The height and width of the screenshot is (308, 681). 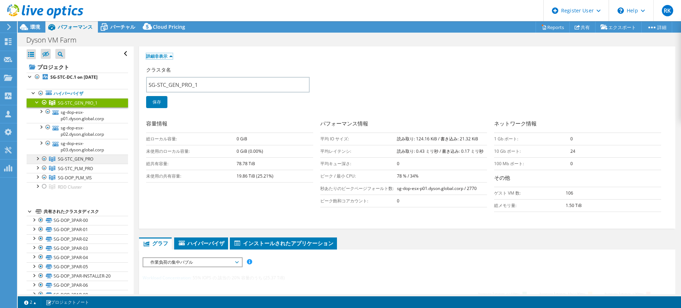 I want to click on span: SG-STC_GEN_PRO_1, so click(x=78, y=103).